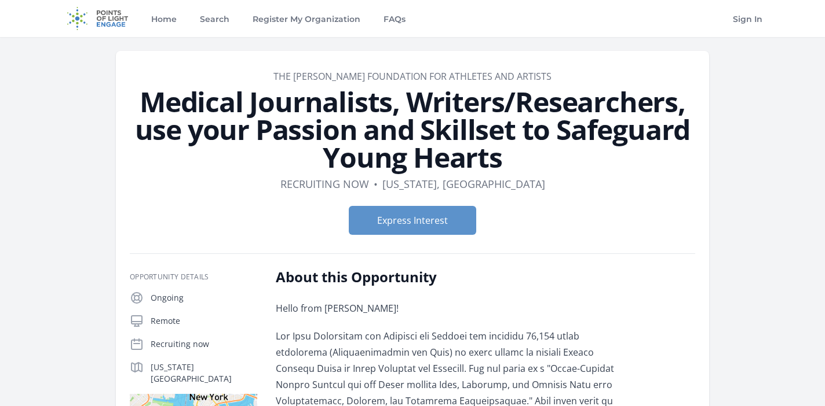 Image resolution: width=825 pixels, height=406 pixels. What do you see at coordinates (204, 321) in the screenshot?
I see `p: Remote` at bounding box center [204, 321].